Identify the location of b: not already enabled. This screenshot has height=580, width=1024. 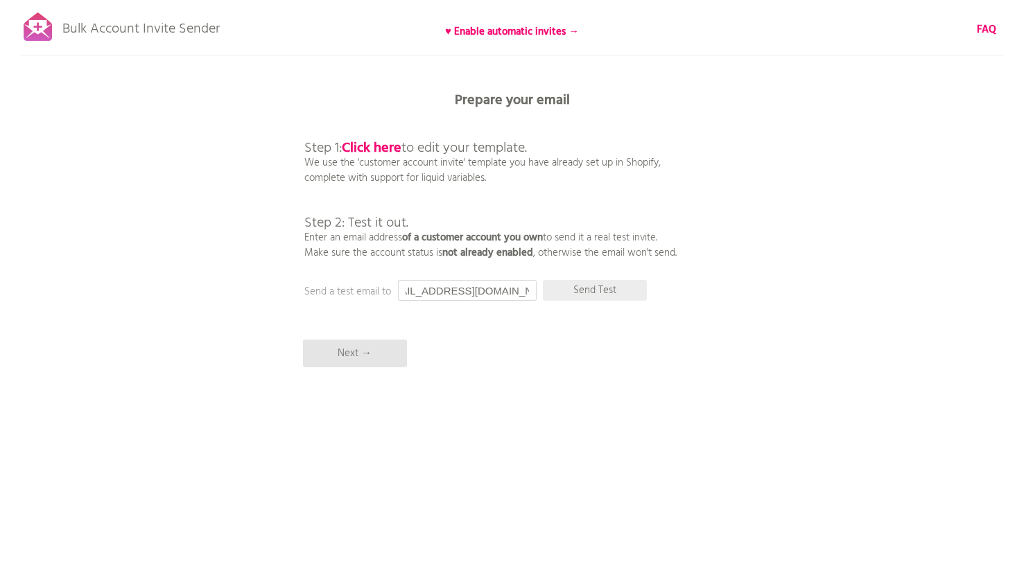
(487, 253).